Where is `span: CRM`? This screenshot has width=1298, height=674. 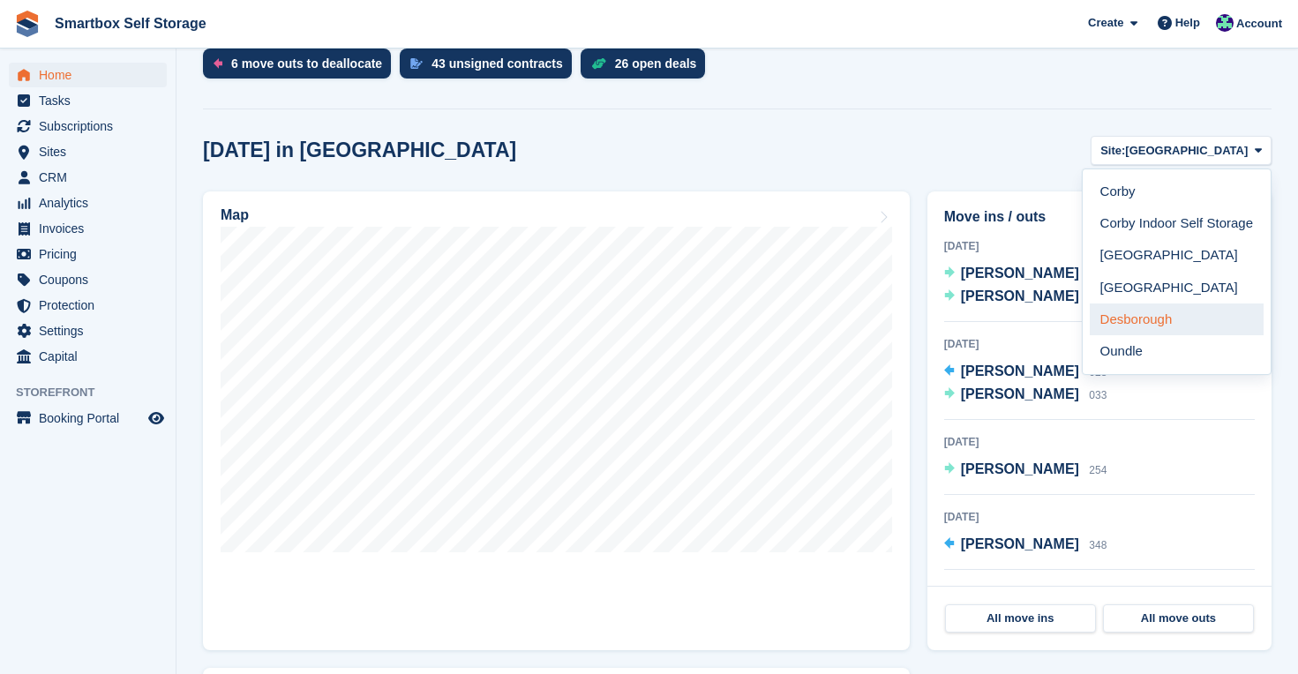
span: CRM is located at coordinates (92, 177).